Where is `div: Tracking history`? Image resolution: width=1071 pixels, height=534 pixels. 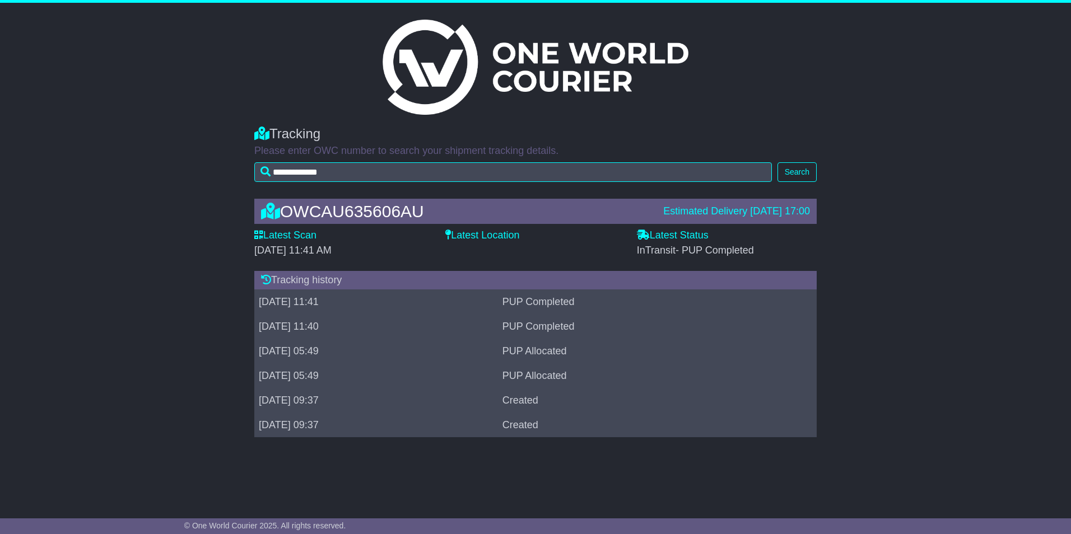 div: Tracking history is located at coordinates (535, 281).